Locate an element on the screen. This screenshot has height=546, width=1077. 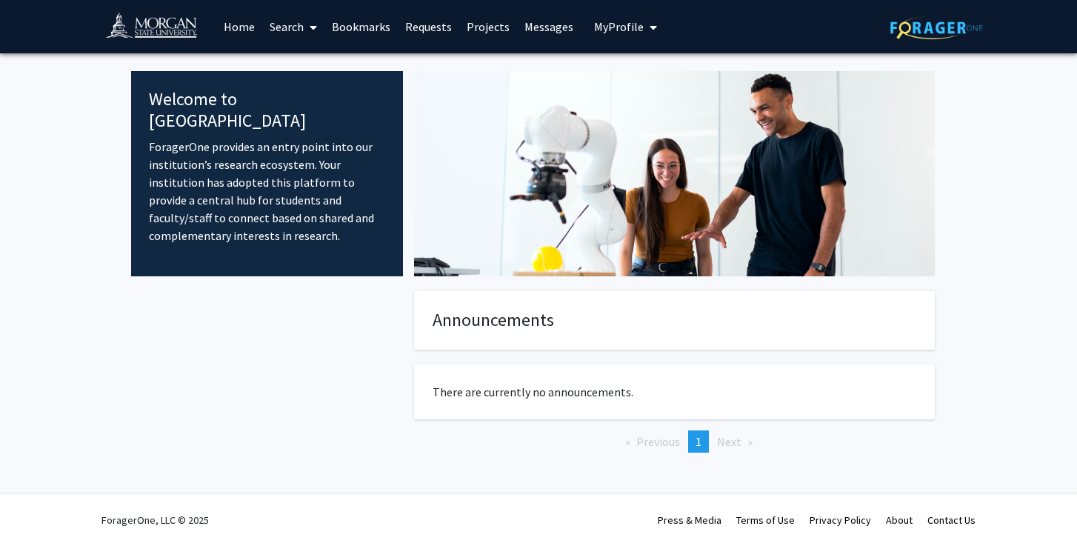
a: Projects is located at coordinates (488, 27).